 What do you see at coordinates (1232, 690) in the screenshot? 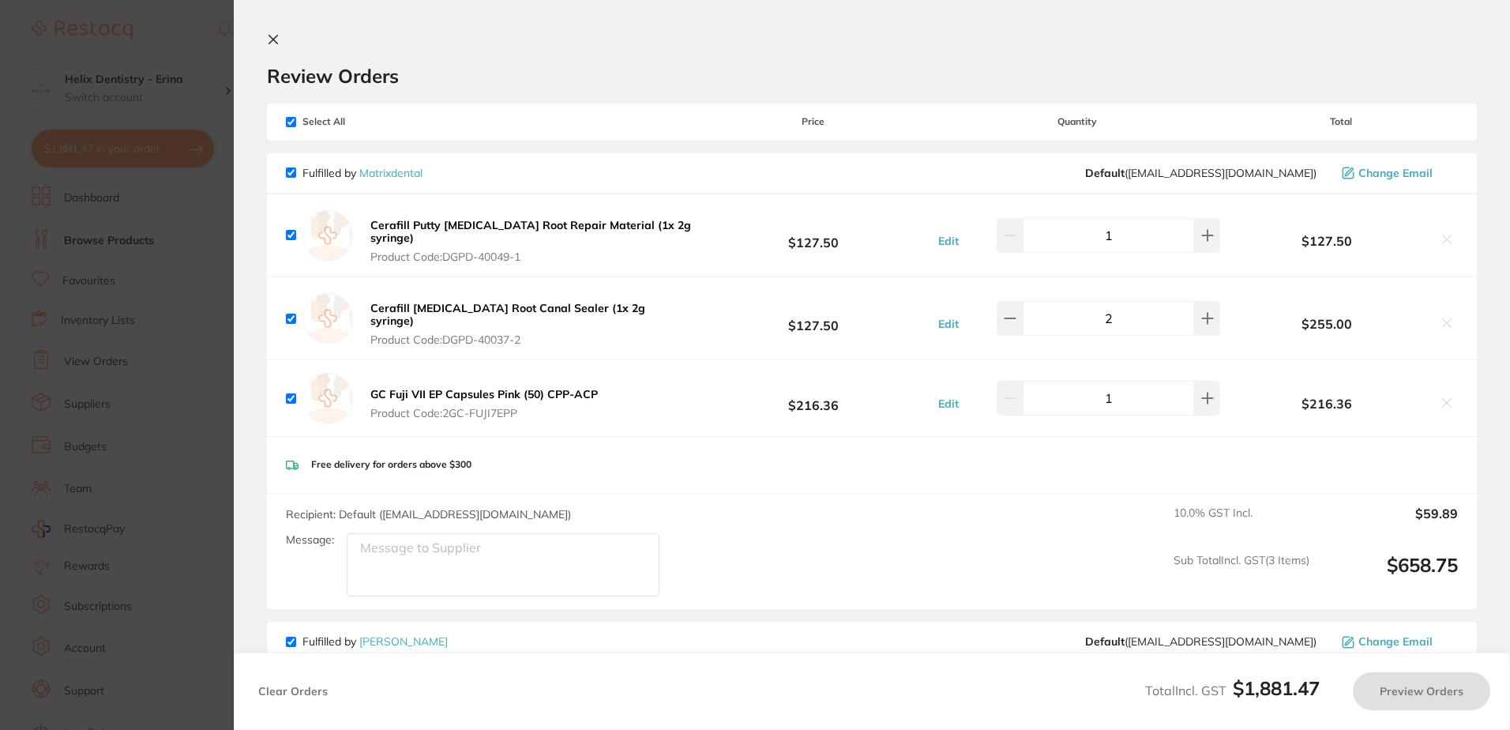
I see `span: Total Incl. GST` at bounding box center [1232, 690].